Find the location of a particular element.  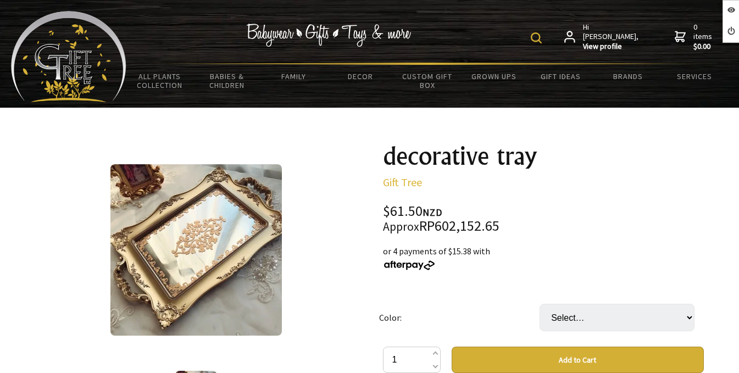

a: Decor is located at coordinates (360, 76).